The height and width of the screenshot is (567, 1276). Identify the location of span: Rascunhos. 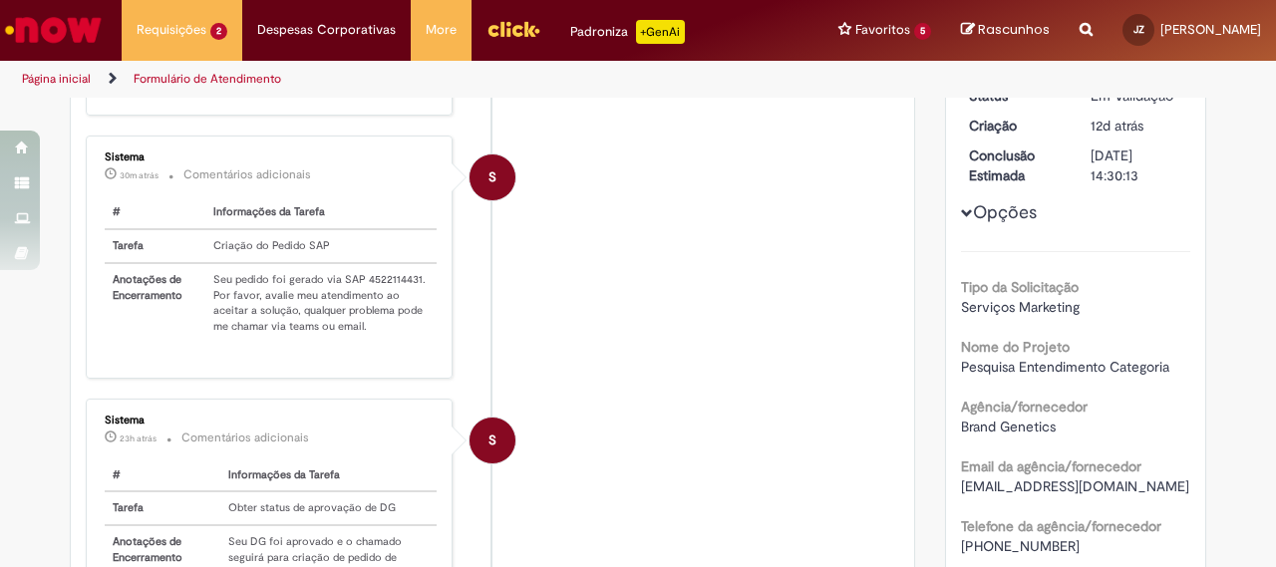
(1014, 29).